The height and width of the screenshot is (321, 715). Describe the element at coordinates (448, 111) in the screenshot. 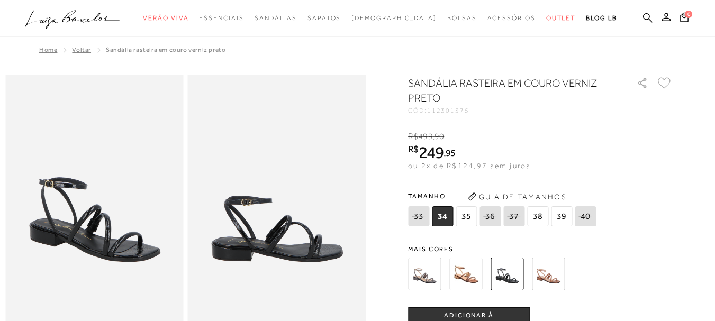

I see `span: 112301375` at that location.